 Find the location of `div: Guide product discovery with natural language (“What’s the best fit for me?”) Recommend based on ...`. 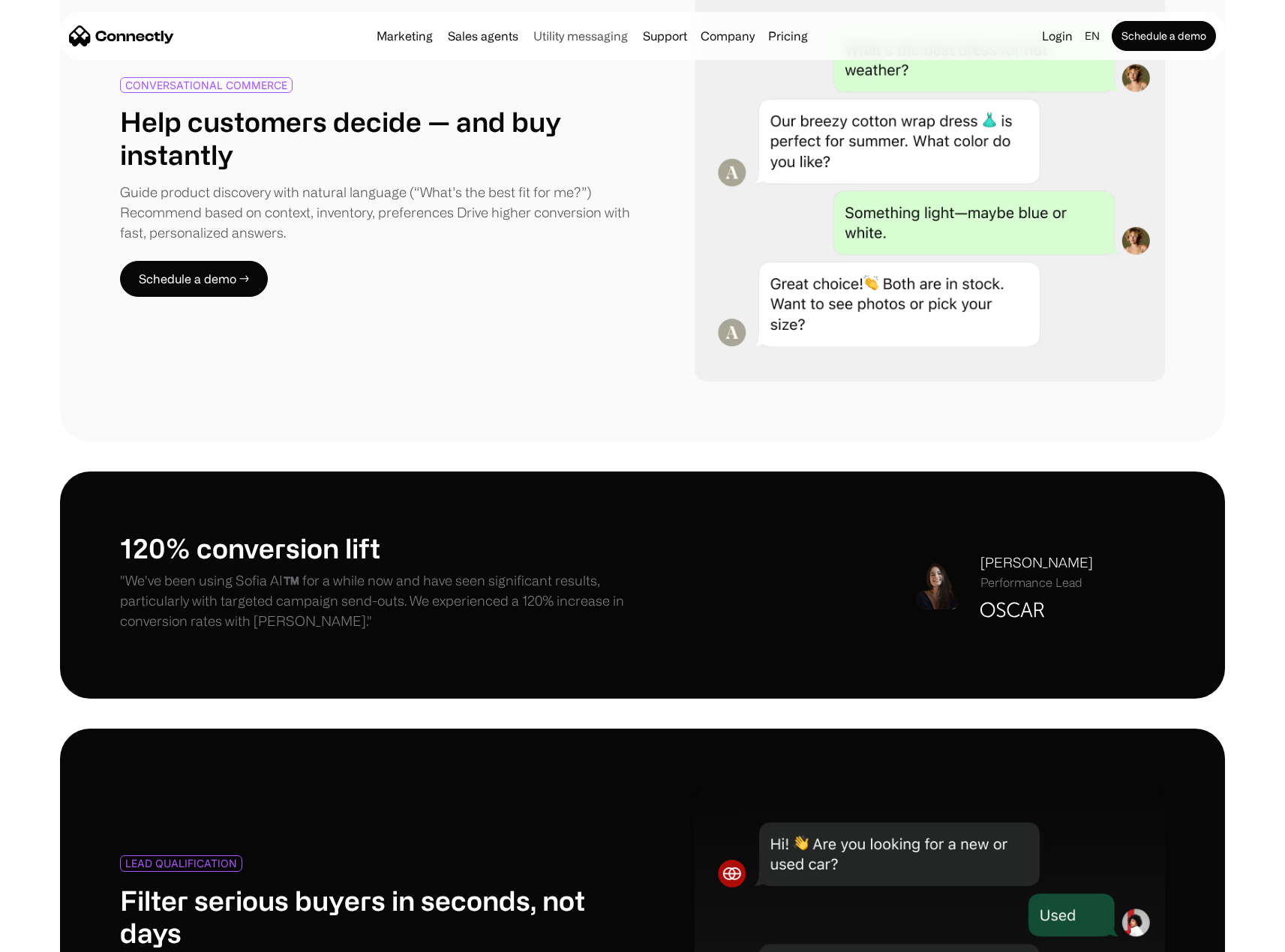

div: Guide product discovery with natural language (“What’s the best fit for me?”) Recommend based on ... is located at coordinates (381, 213).